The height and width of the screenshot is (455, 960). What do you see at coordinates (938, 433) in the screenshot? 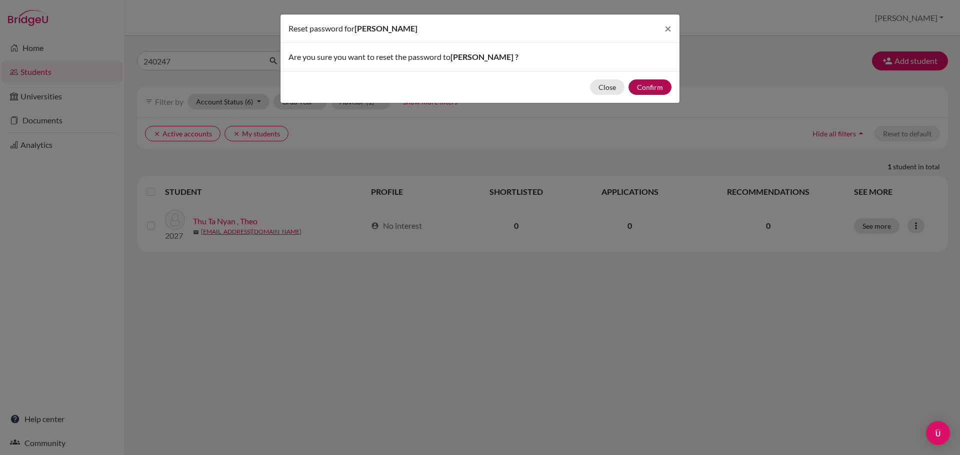
I see `div: Open Intercom Messenger` at bounding box center [938, 433].